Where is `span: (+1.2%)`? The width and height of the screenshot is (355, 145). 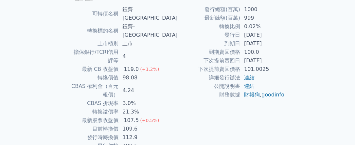 span: (+1.2%) is located at coordinates (150, 69).